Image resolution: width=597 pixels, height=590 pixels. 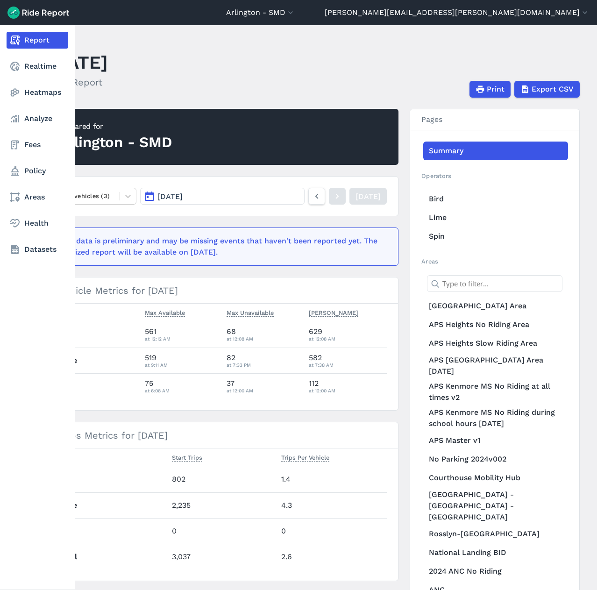 I want to click on div: at 6:08 AM, so click(x=182, y=391).